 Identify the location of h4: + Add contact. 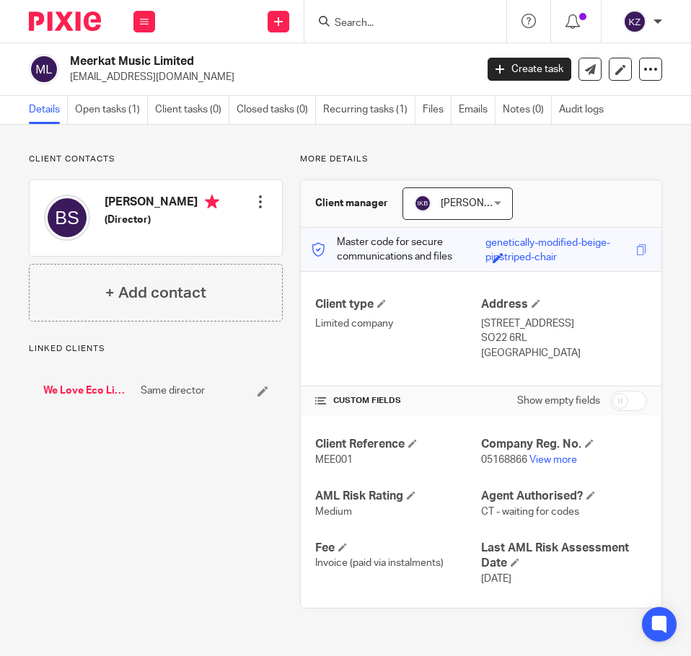
(156, 293).